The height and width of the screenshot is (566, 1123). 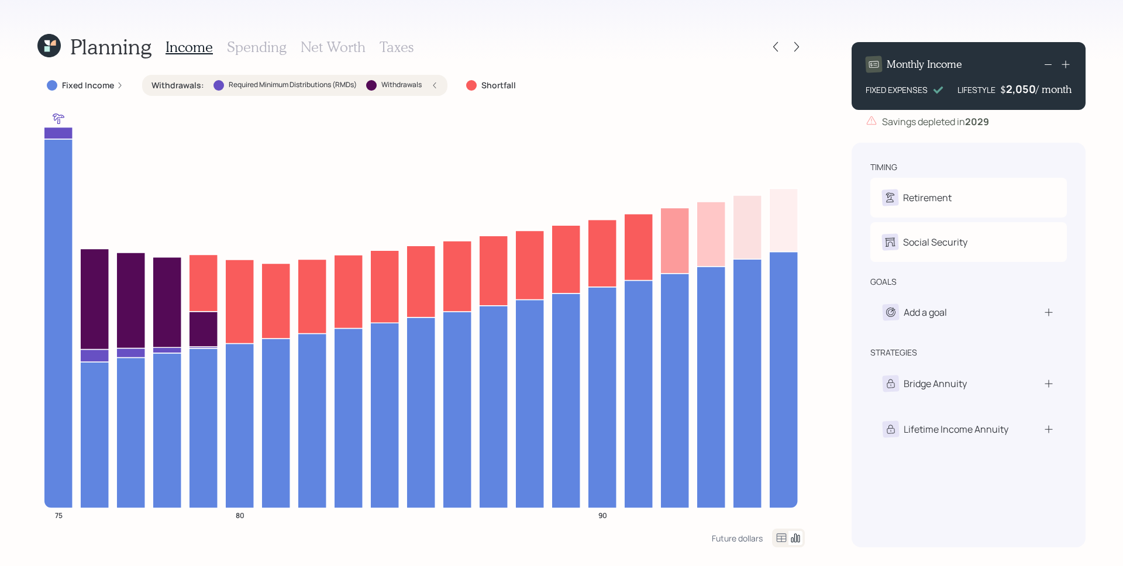 I want to click on div: Add a goal, so click(x=925, y=312).